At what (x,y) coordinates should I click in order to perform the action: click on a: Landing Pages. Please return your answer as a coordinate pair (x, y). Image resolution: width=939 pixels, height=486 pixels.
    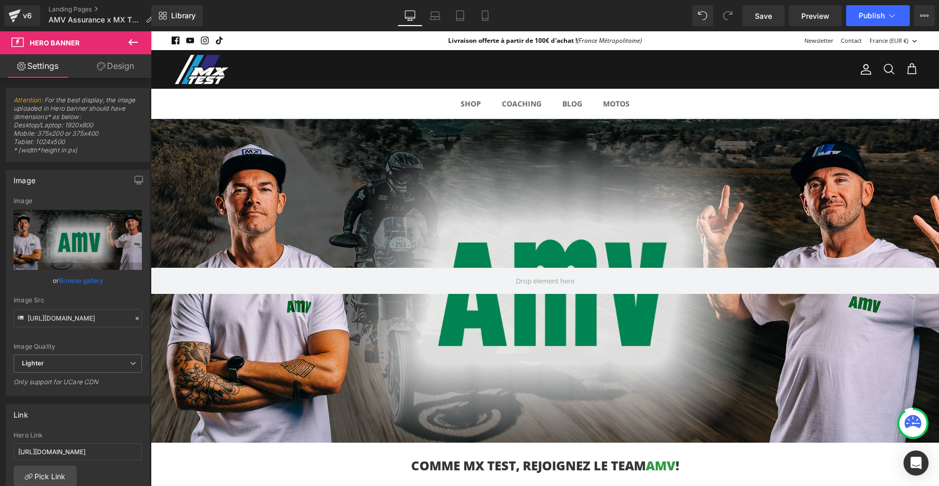
    Looking at the image, I should click on (105, 9).